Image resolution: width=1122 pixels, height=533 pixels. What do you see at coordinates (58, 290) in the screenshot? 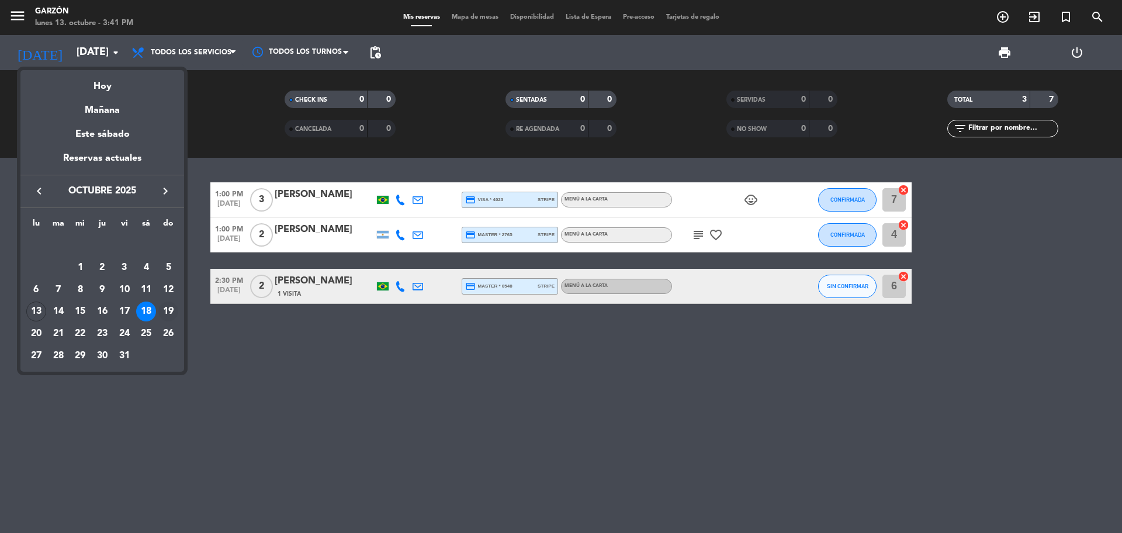
I see `div: 7` at bounding box center [58, 290].